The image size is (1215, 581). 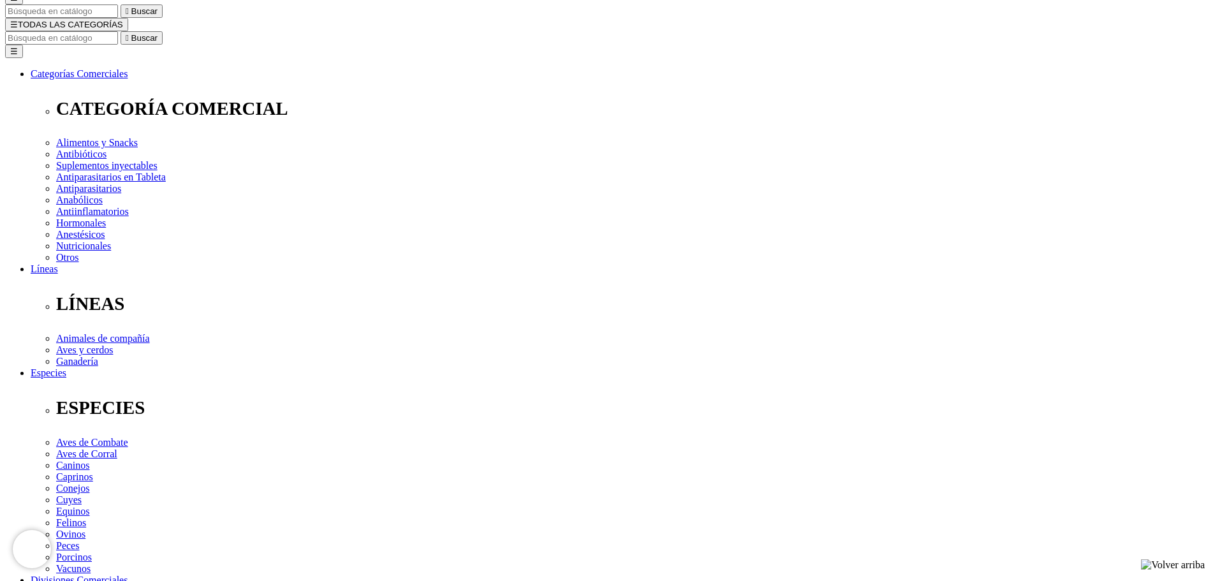 What do you see at coordinates (92, 442) in the screenshot?
I see `a: Aves de Combate` at bounding box center [92, 442].